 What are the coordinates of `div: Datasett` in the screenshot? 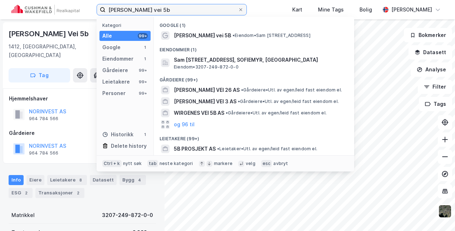 It's located at (103, 180).